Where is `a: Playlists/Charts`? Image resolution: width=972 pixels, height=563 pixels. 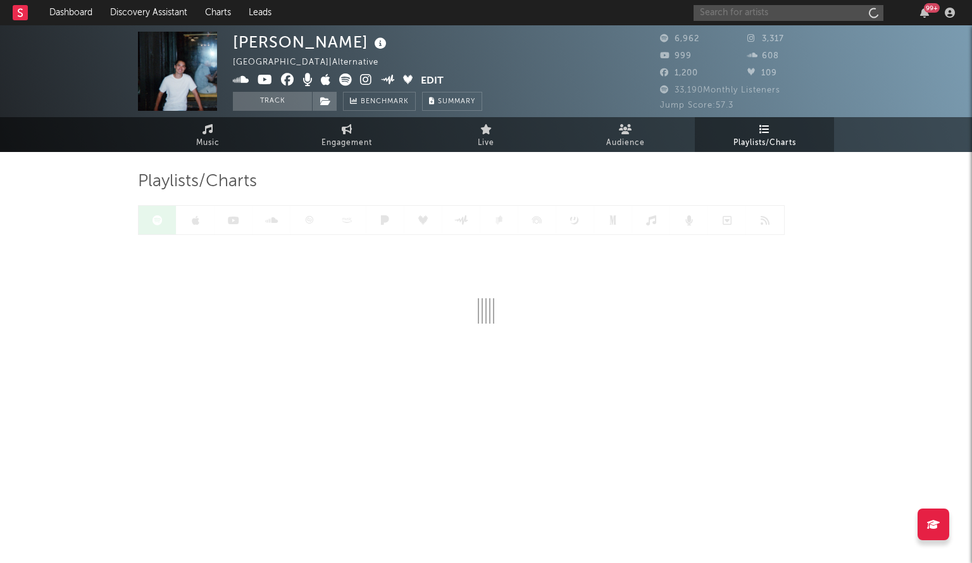
a: Playlists/Charts is located at coordinates (764, 134).